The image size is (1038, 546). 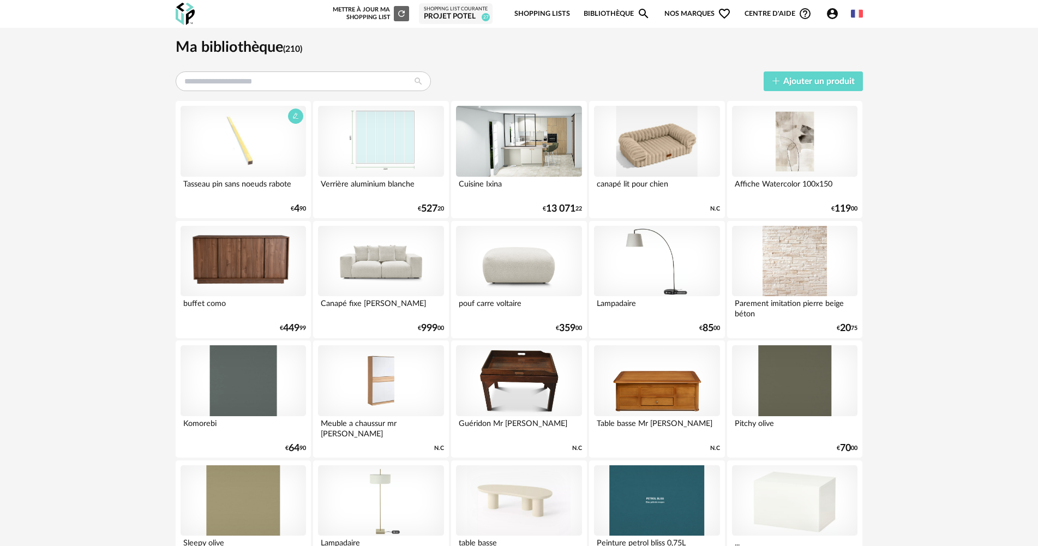 What do you see at coordinates (697, 14) in the screenshot?
I see `span: Nos marques` at bounding box center [697, 14].